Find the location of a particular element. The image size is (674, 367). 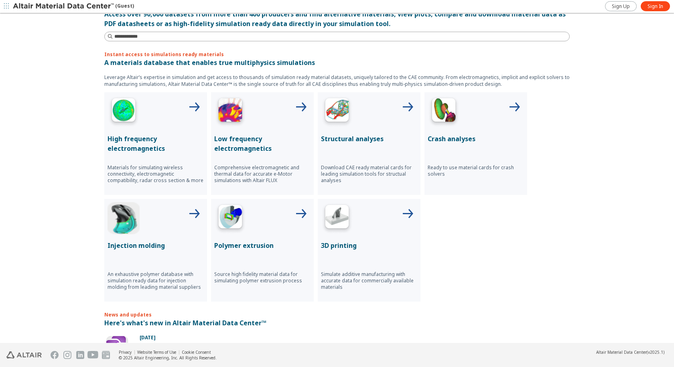

span: Sign In is located at coordinates (655, 6).